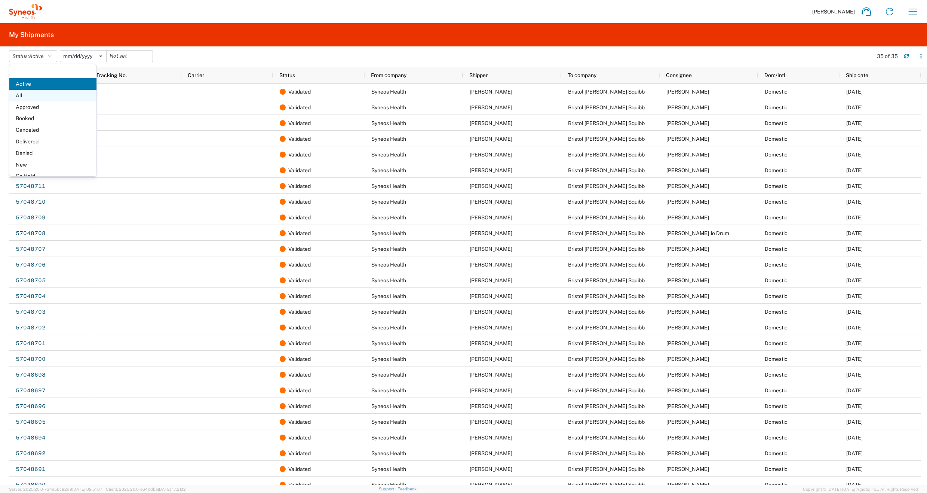  I want to click on span: Raymond Smith, so click(688, 469).